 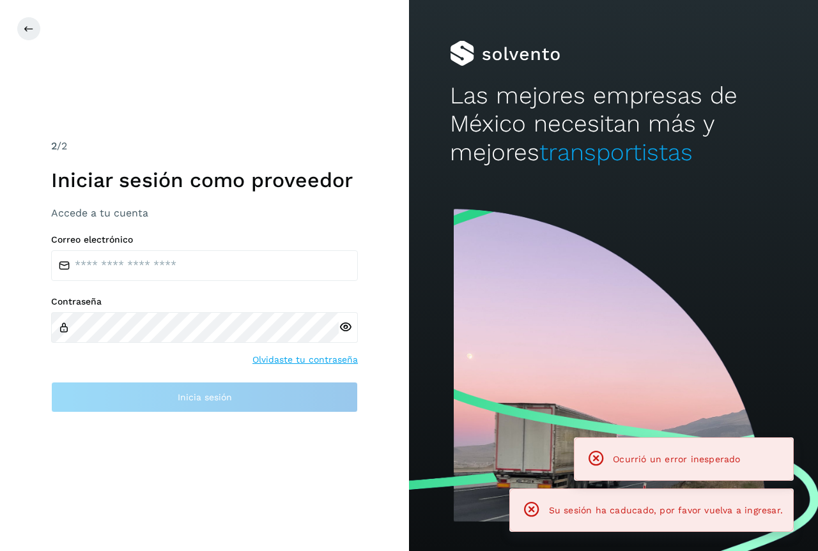 I want to click on h2: Las mejores empresas de México necesitan más y mejores, so click(x=613, y=124).